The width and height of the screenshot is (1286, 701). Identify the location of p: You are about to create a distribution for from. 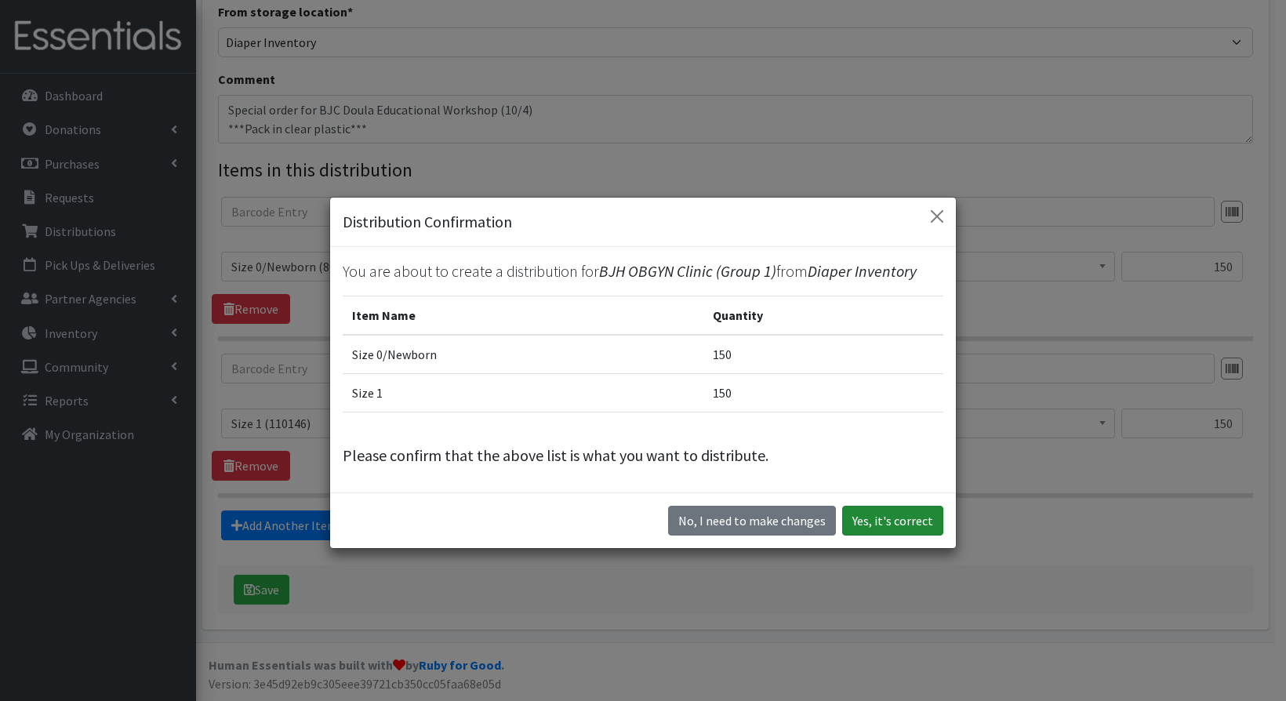
(643, 271).